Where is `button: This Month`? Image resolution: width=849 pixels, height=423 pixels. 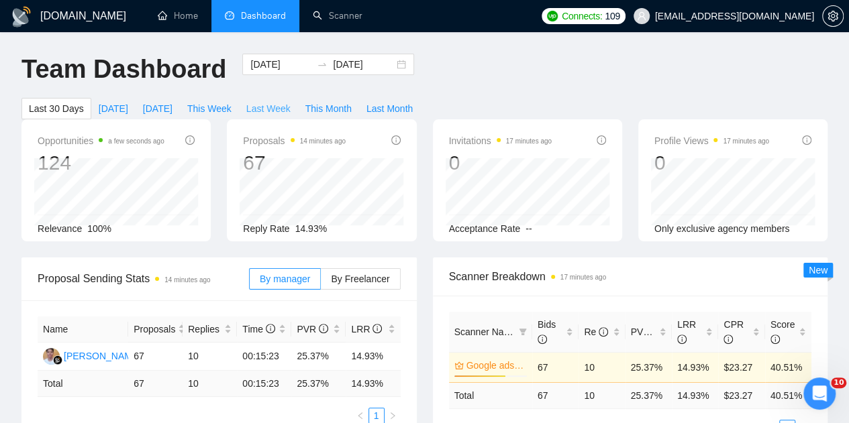
button: This Month is located at coordinates (328, 109).